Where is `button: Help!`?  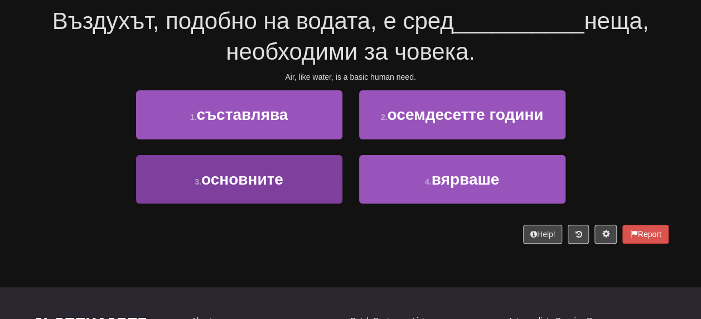 button: Help! is located at coordinates (543, 234).